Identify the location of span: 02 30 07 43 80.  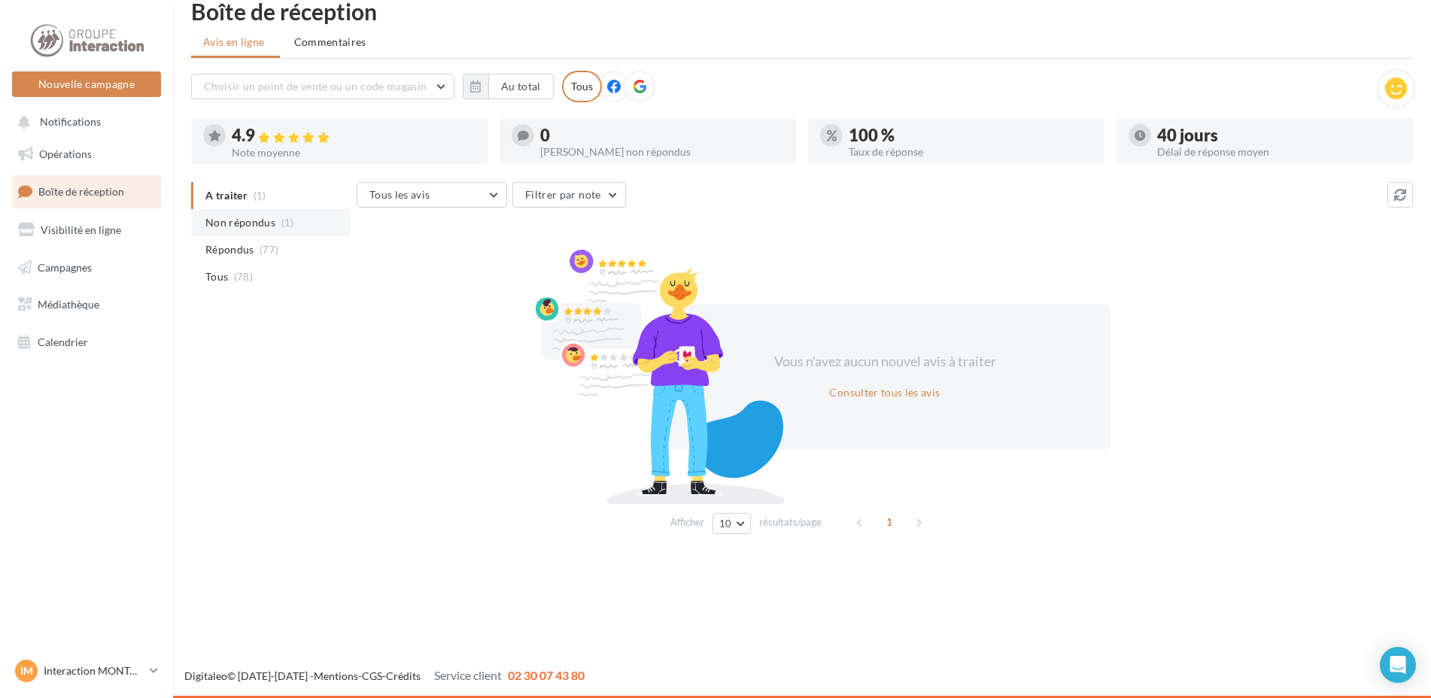
(546, 675).